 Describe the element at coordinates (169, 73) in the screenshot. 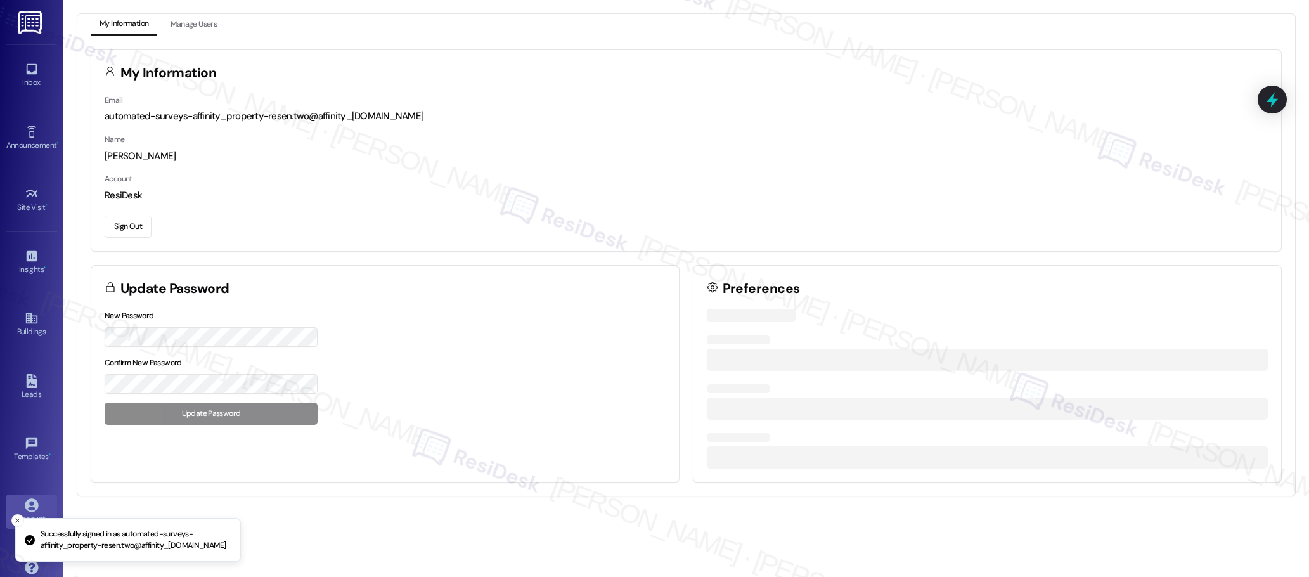

I see `h3: My Information` at that location.